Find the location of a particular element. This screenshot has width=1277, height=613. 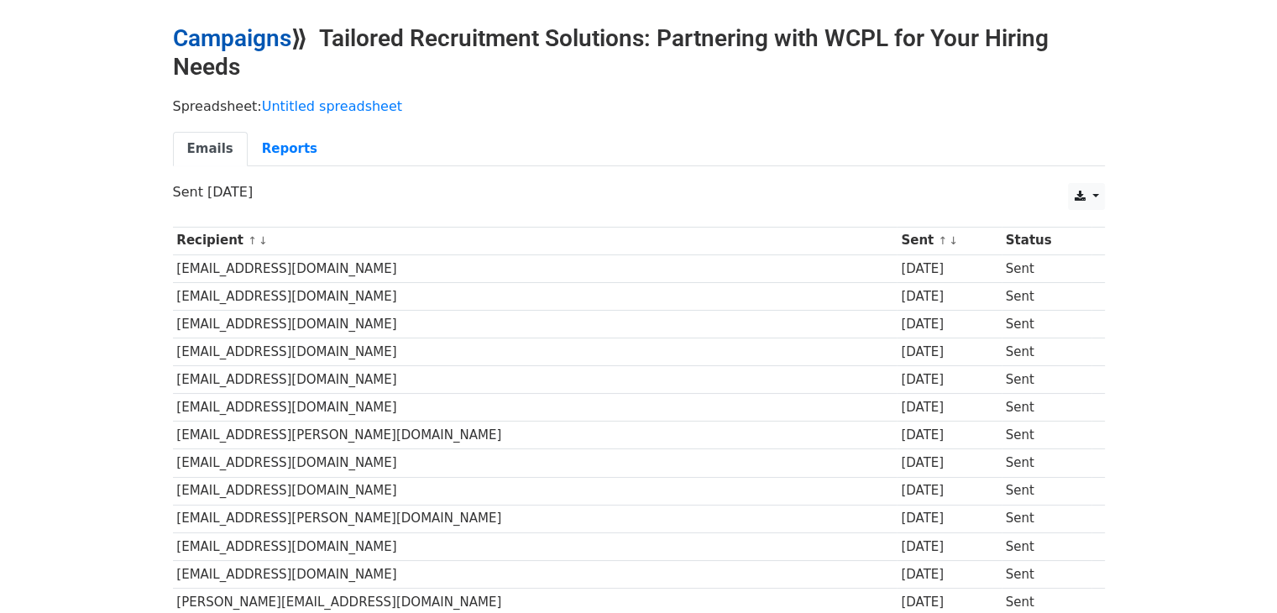

p: Spreadsheet: is located at coordinates (639, 106).